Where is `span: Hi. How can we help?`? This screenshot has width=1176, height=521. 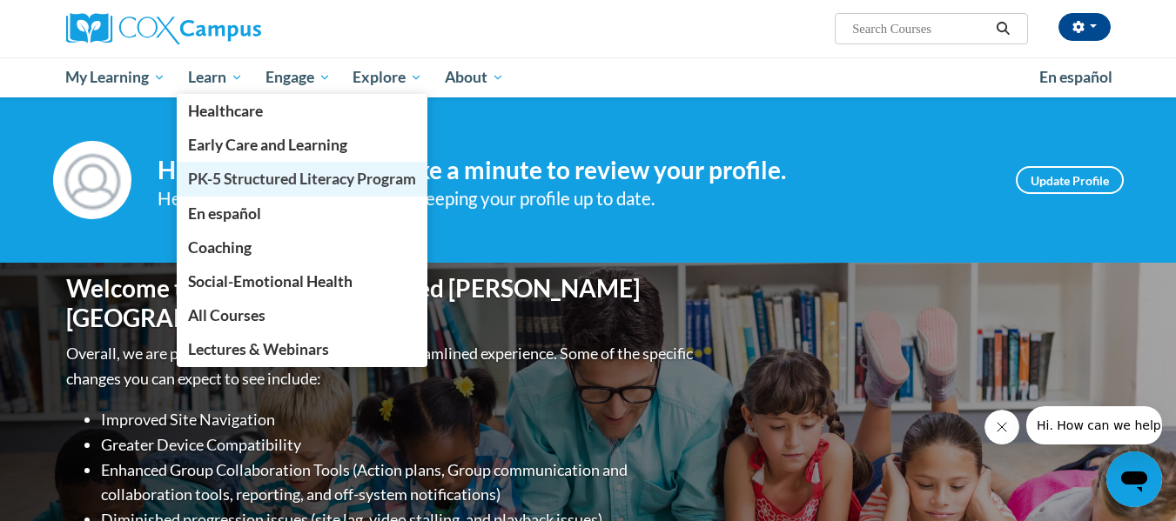
span: Hi. How can we help? is located at coordinates (76, 19).